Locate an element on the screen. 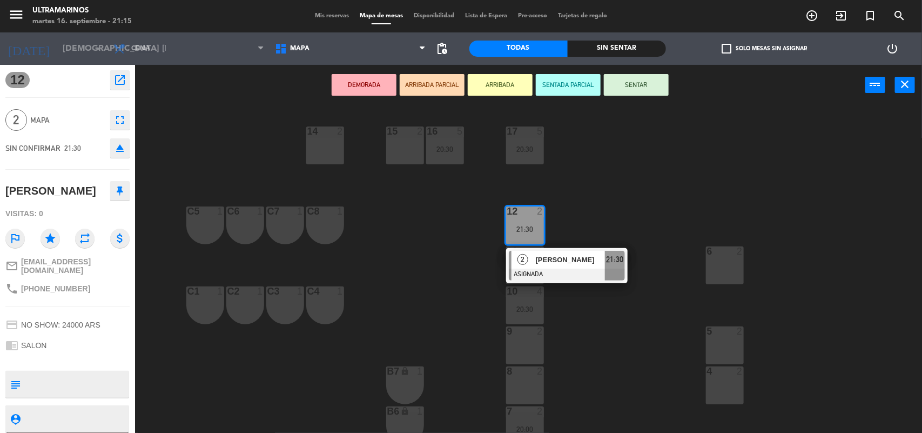 The height and width of the screenshot is (433, 922). div: C8 is located at coordinates (307, 211).